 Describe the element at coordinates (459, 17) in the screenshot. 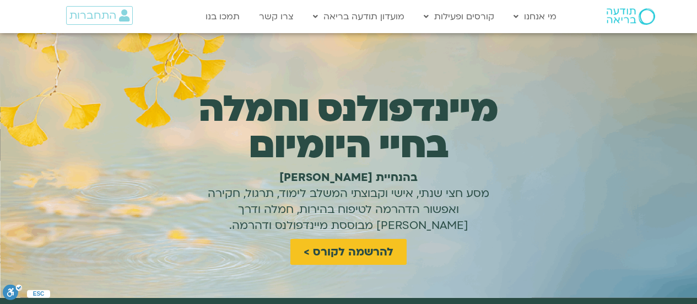

I see `a: קורסים ופעילות` at that location.